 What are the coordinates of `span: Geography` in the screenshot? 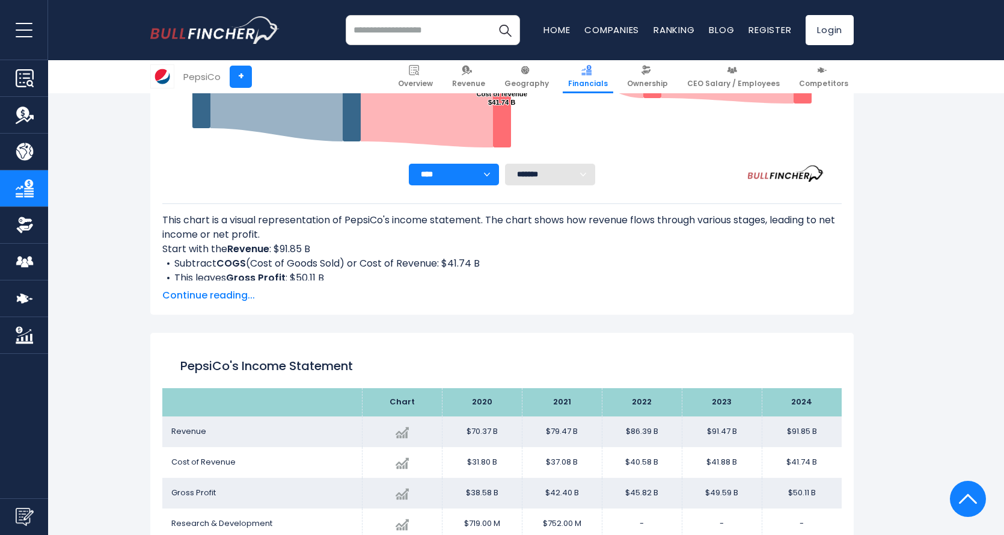 It's located at (527, 84).